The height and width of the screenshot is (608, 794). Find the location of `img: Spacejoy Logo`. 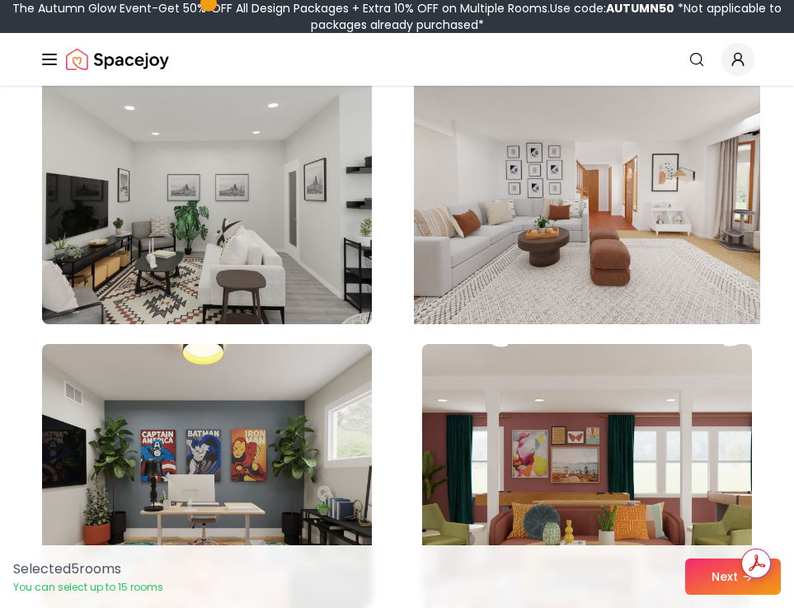

img: Spacejoy Logo is located at coordinates (117, 59).